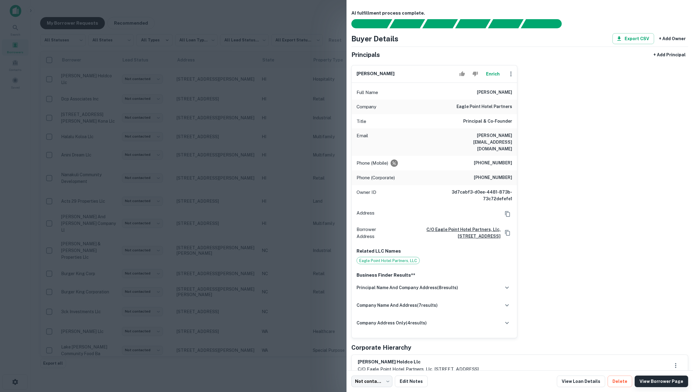 This screenshot has width=693, height=392. I want to click on h6: 3d7cabf3-d0ee-4481-873b-73c72defefe1, so click(476, 195).